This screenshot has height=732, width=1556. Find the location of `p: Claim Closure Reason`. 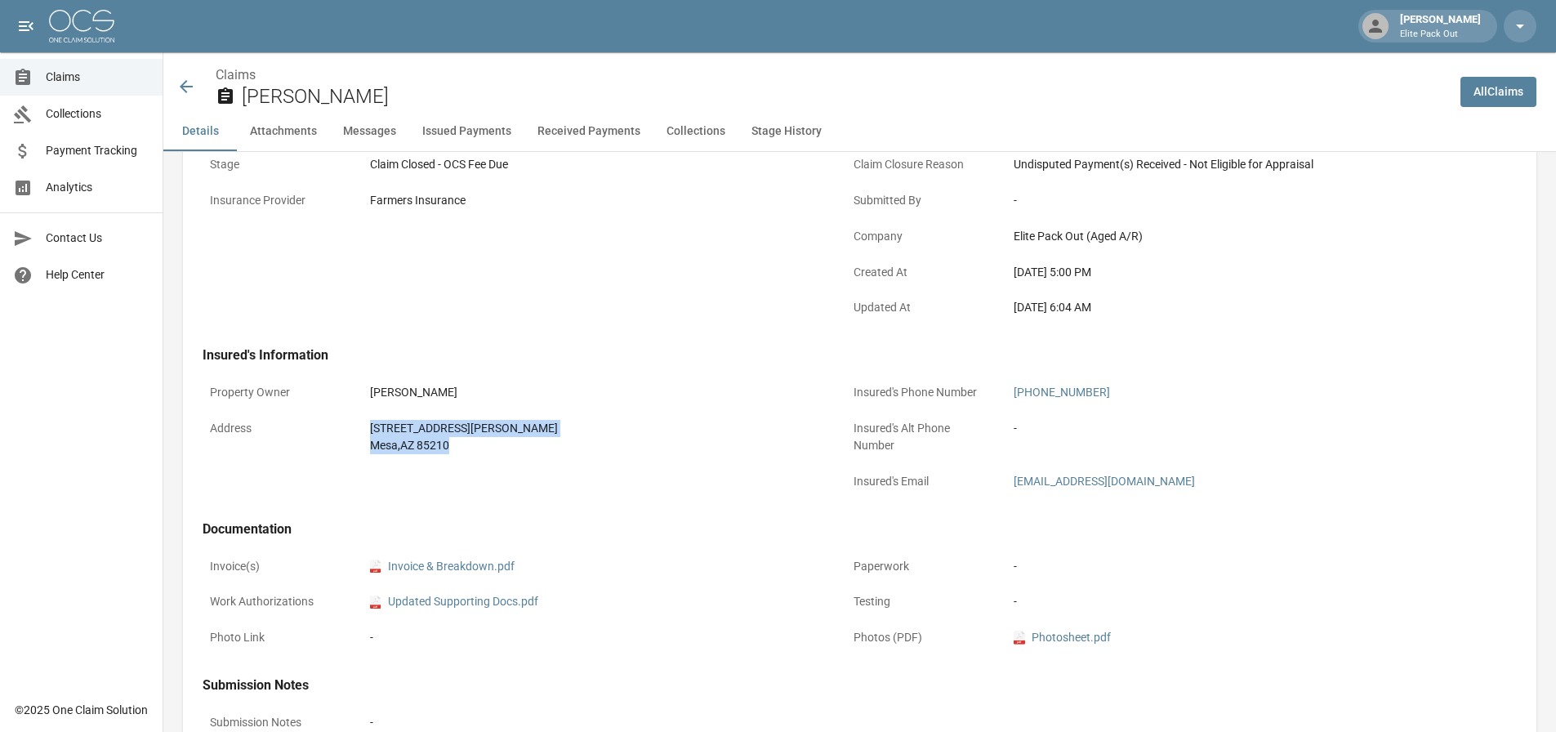

p: Claim Closure Reason is located at coordinates (920, 164).